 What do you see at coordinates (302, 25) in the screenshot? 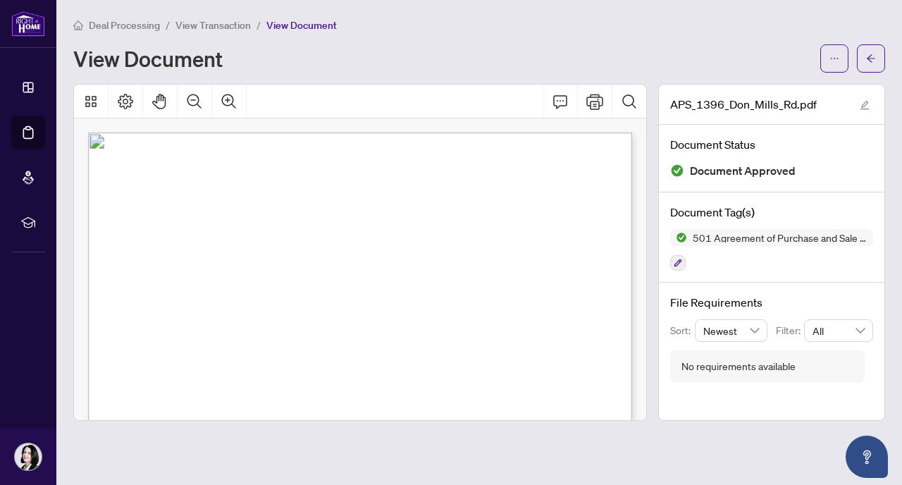
I see `span: View Document` at bounding box center [302, 25].